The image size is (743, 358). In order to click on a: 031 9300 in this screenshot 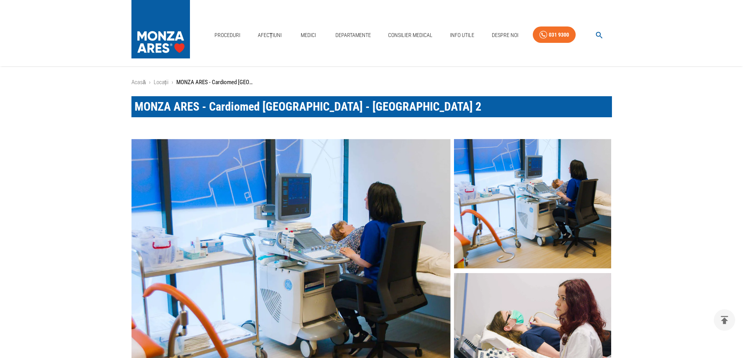, I will do `click(554, 35)`.